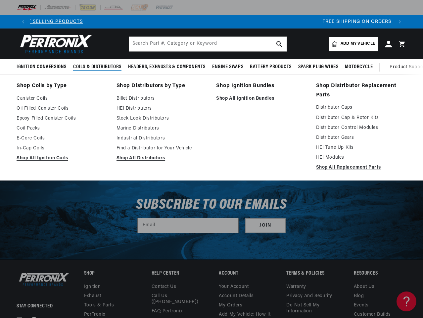 The image size is (423, 318). Describe the element at coordinates (271, 67) in the screenshot. I see `span: Battery Products` at that location.